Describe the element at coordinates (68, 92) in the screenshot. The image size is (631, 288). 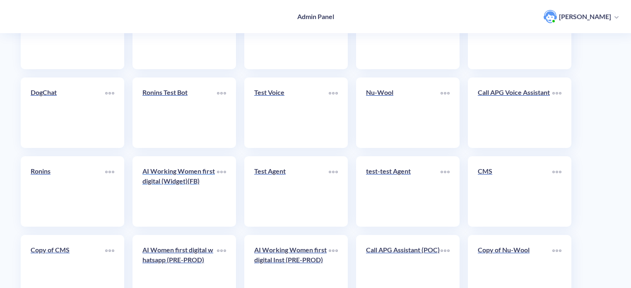
I see `p: DogChat` at that location.